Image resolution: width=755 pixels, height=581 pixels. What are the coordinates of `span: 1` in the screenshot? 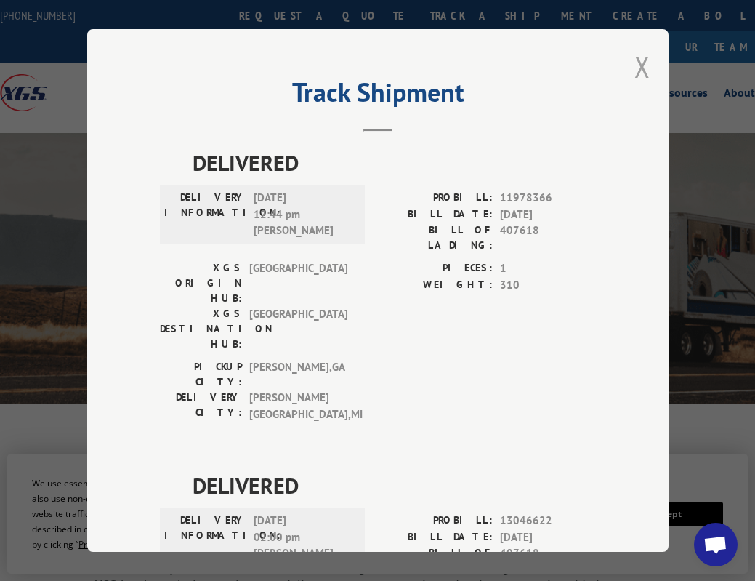 It's located at (548, 268).